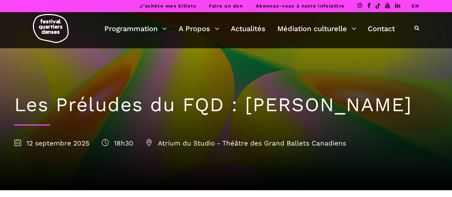 The image size is (452, 197). What do you see at coordinates (300, 6) in the screenshot?
I see `a: Abonnez-vous à notre infolettre` at bounding box center [300, 6].